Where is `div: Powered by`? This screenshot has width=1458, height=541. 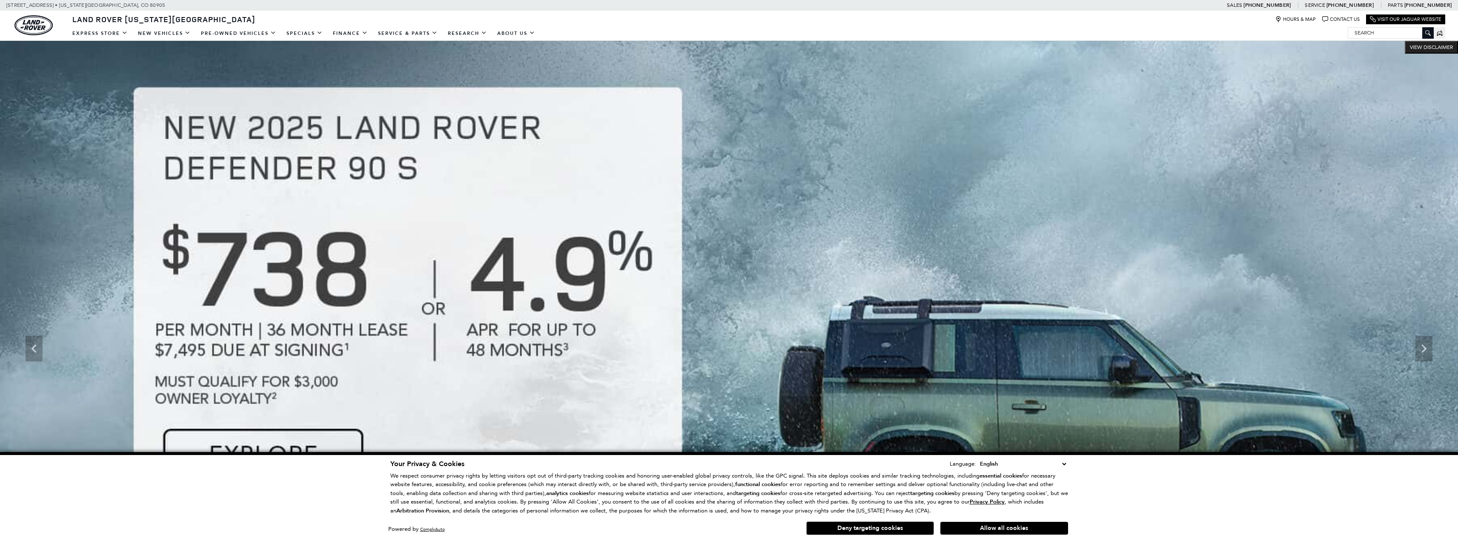
div: Powered by is located at coordinates (416, 529).